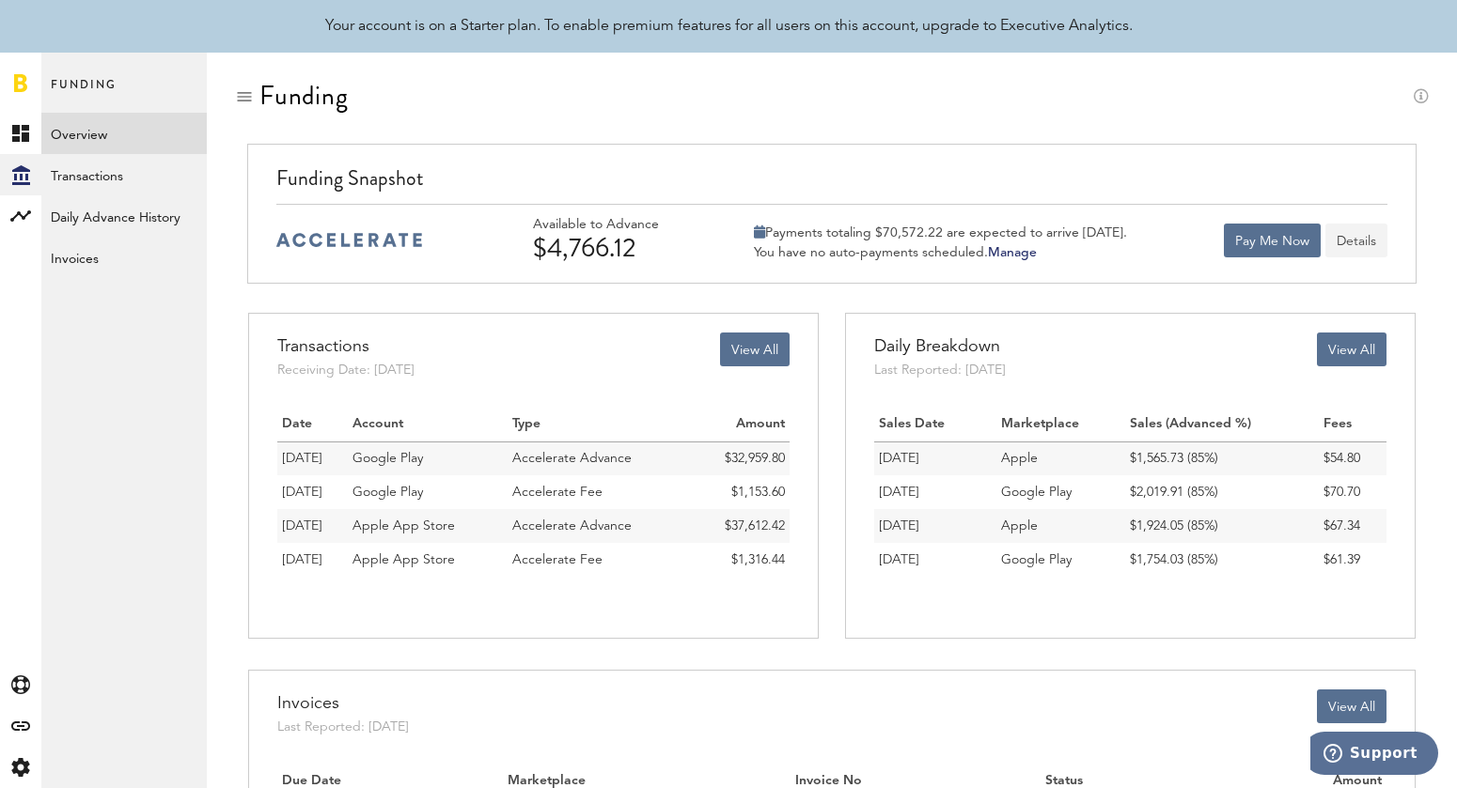  Describe the element at coordinates (757, 492) in the screenshot. I see `span: $1,153.60` at that location.